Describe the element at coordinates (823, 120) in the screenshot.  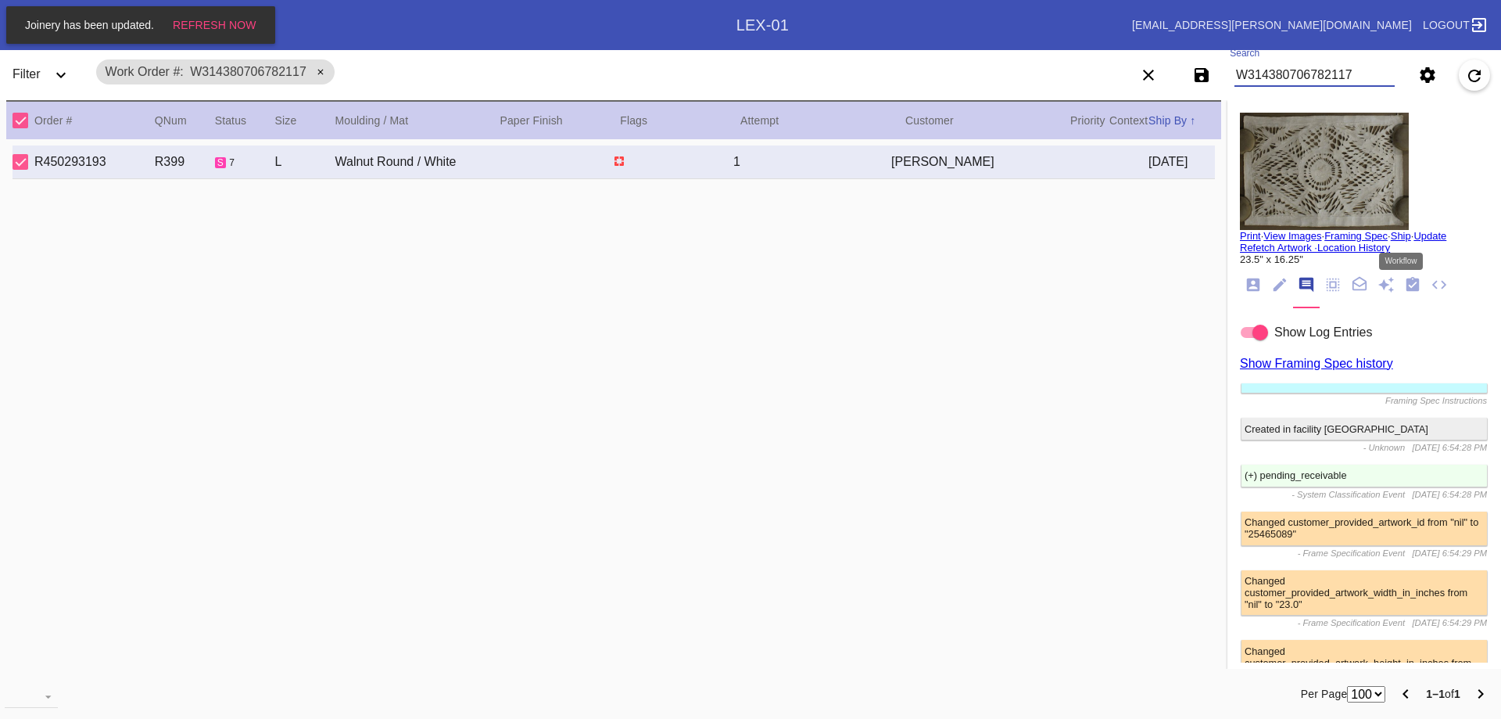
I see `div: Attempt` at that location.